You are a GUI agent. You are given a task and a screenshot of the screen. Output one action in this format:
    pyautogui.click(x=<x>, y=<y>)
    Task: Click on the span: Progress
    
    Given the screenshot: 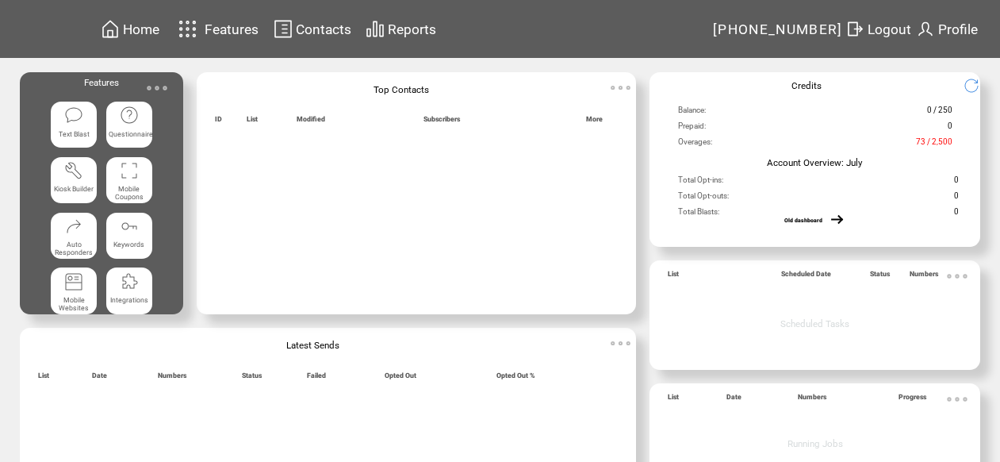 What is the action you would take?
    pyautogui.click(x=912, y=399)
    